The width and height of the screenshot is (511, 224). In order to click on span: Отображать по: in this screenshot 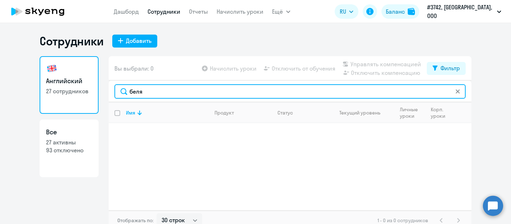, I will do `click(135, 220)`.